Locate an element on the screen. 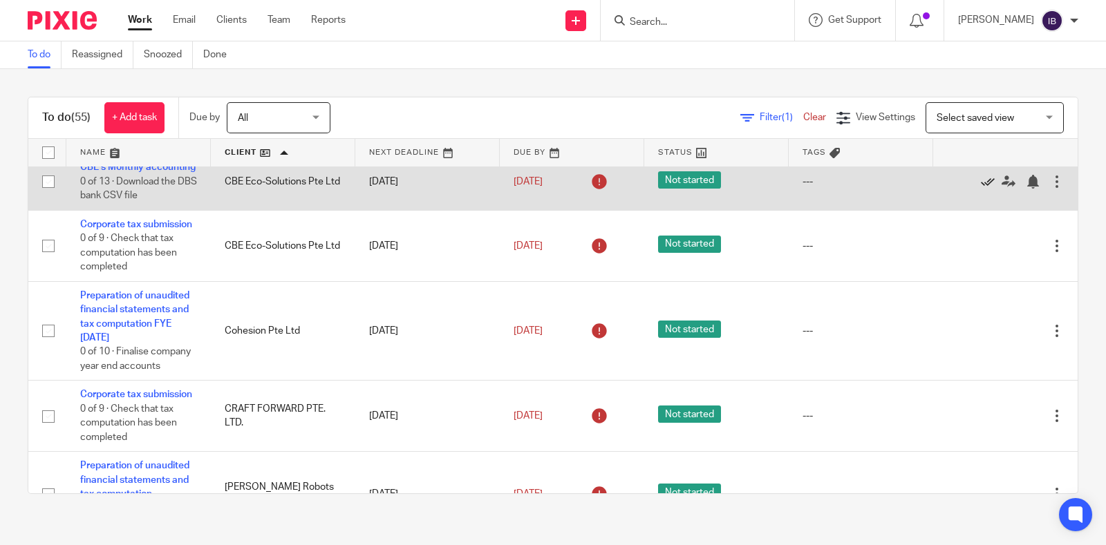 Image resolution: width=1106 pixels, height=545 pixels. a: Clients is located at coordinates (231, 20).